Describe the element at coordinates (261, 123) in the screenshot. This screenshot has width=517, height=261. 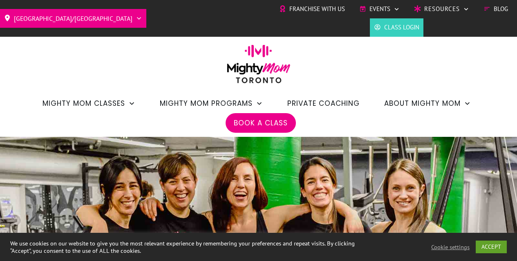
I see `span: Book a Class` at that location.